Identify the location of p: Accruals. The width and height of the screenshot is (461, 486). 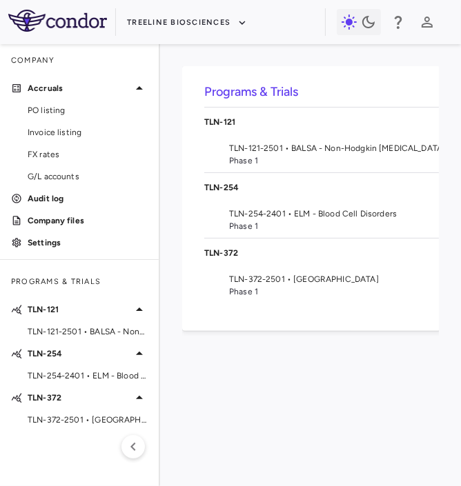
(79, 88).